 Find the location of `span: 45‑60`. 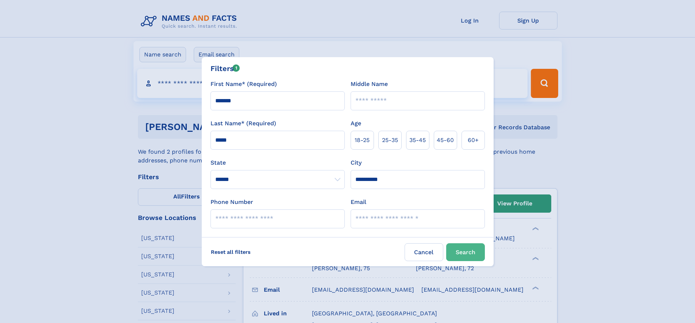

span: 45‑60 is located at coordinates (445, 140).